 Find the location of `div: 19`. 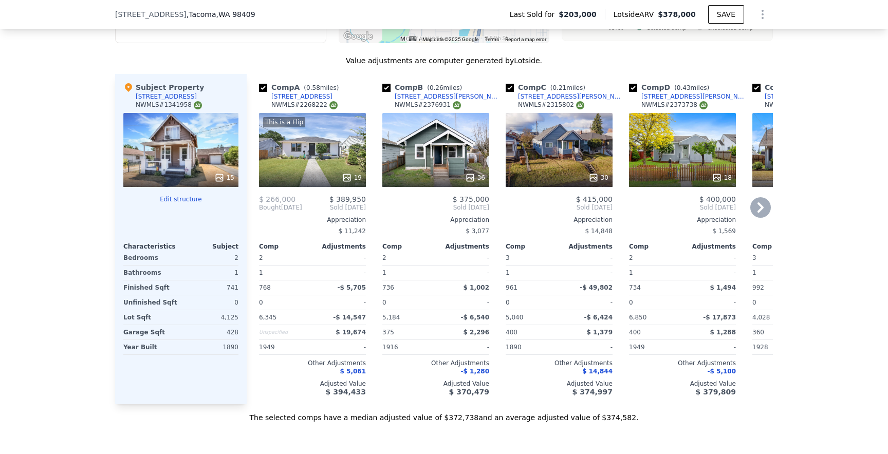

div: 19 is located at coordinates (351, 178).